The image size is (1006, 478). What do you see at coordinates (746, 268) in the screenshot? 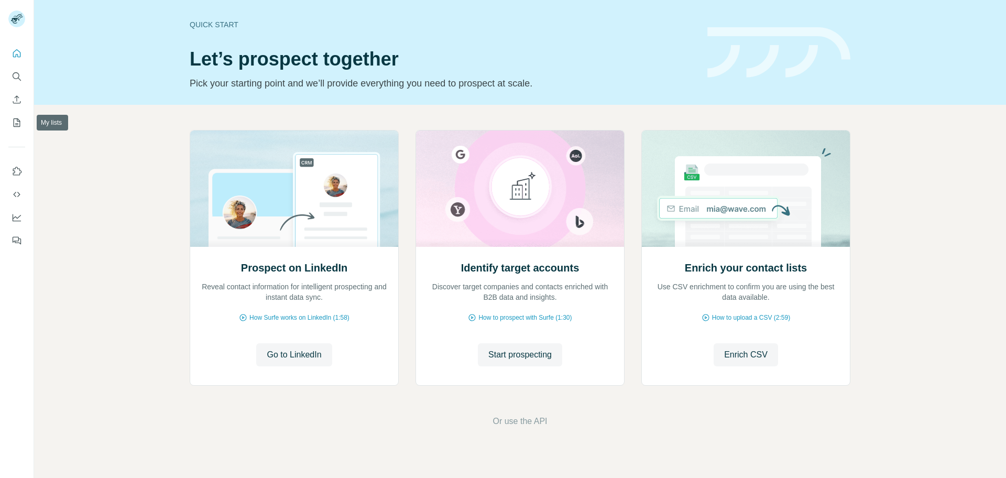
I see `h2: Enrich your contact lists` at bounding box center [746, 268].